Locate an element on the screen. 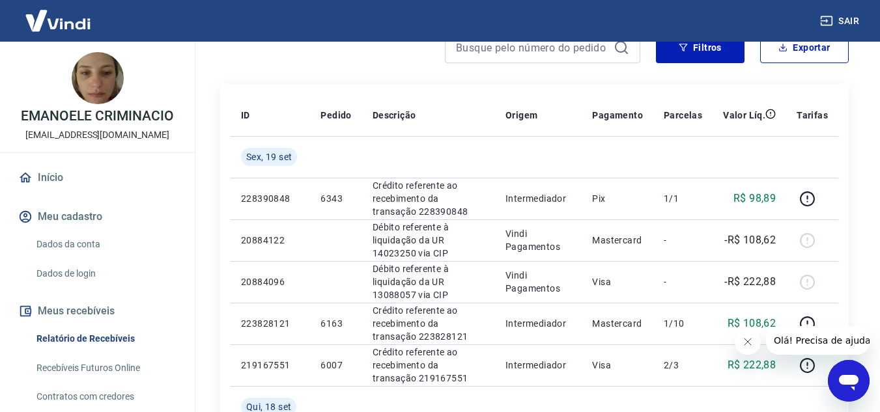 This screenshot has height=412, width=880. button: Exportar is located at coordinates (804, 48).